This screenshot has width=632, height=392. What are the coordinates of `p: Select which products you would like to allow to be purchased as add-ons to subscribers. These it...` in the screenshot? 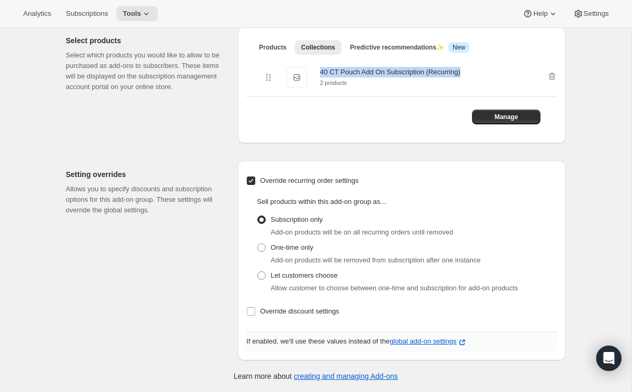 It's located at (143, 71).